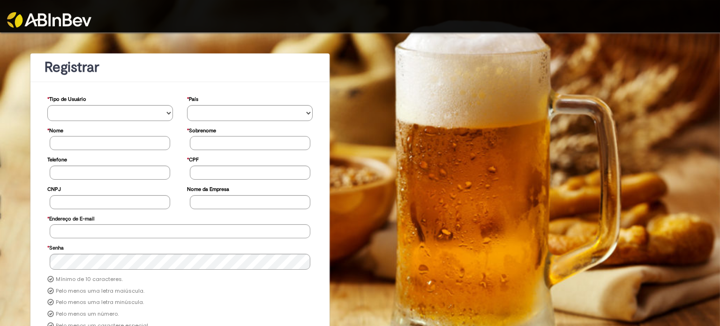  I want to click on label: Tipo de Usuário, so click(67, 98).